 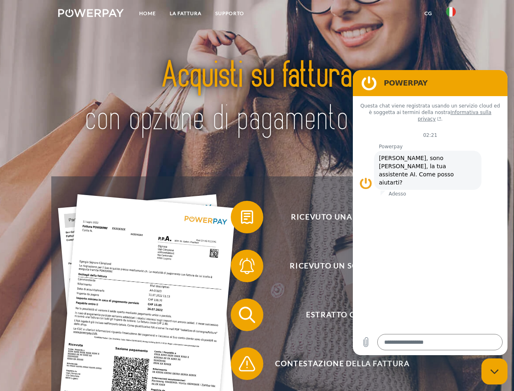 I want to click on img: qb_bell.svg, so click(x=247, y=266).